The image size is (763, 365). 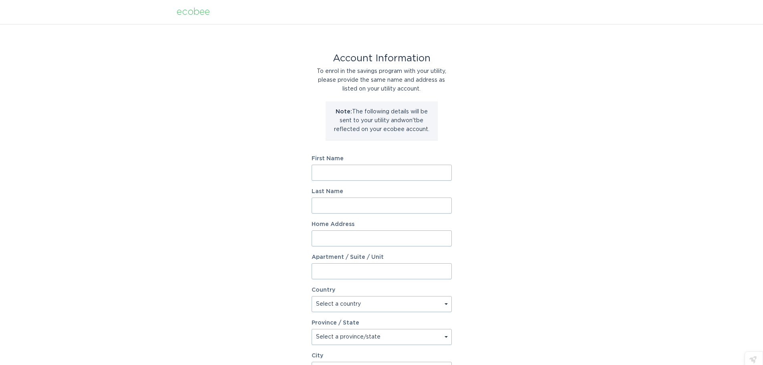 What do you see at coordinates (382, 121) in the screenshot?
I see `p: The following details will be sent to your utility and won't be reflected on your ecobee account.` at bounding box center [382, 121].